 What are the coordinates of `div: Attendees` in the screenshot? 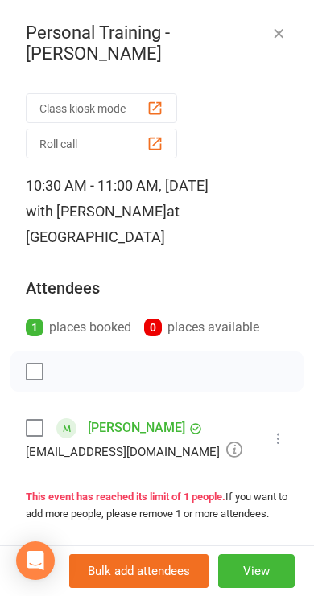 It's located at (63, 288).